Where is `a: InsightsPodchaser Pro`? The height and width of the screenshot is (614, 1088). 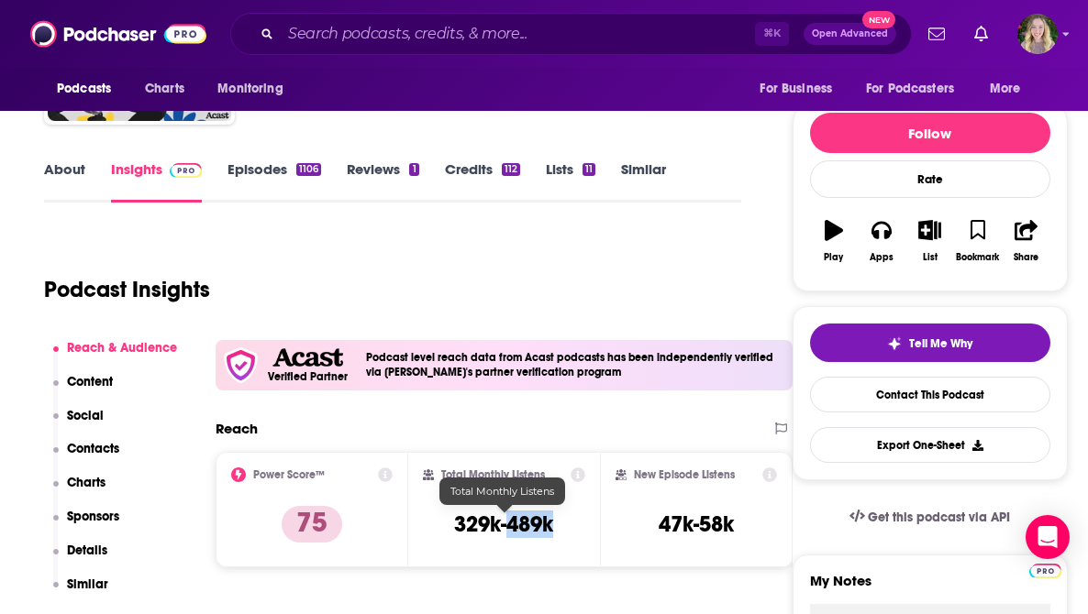
a: InsightsPodchaser Pro is located at coordinates (156, 182).